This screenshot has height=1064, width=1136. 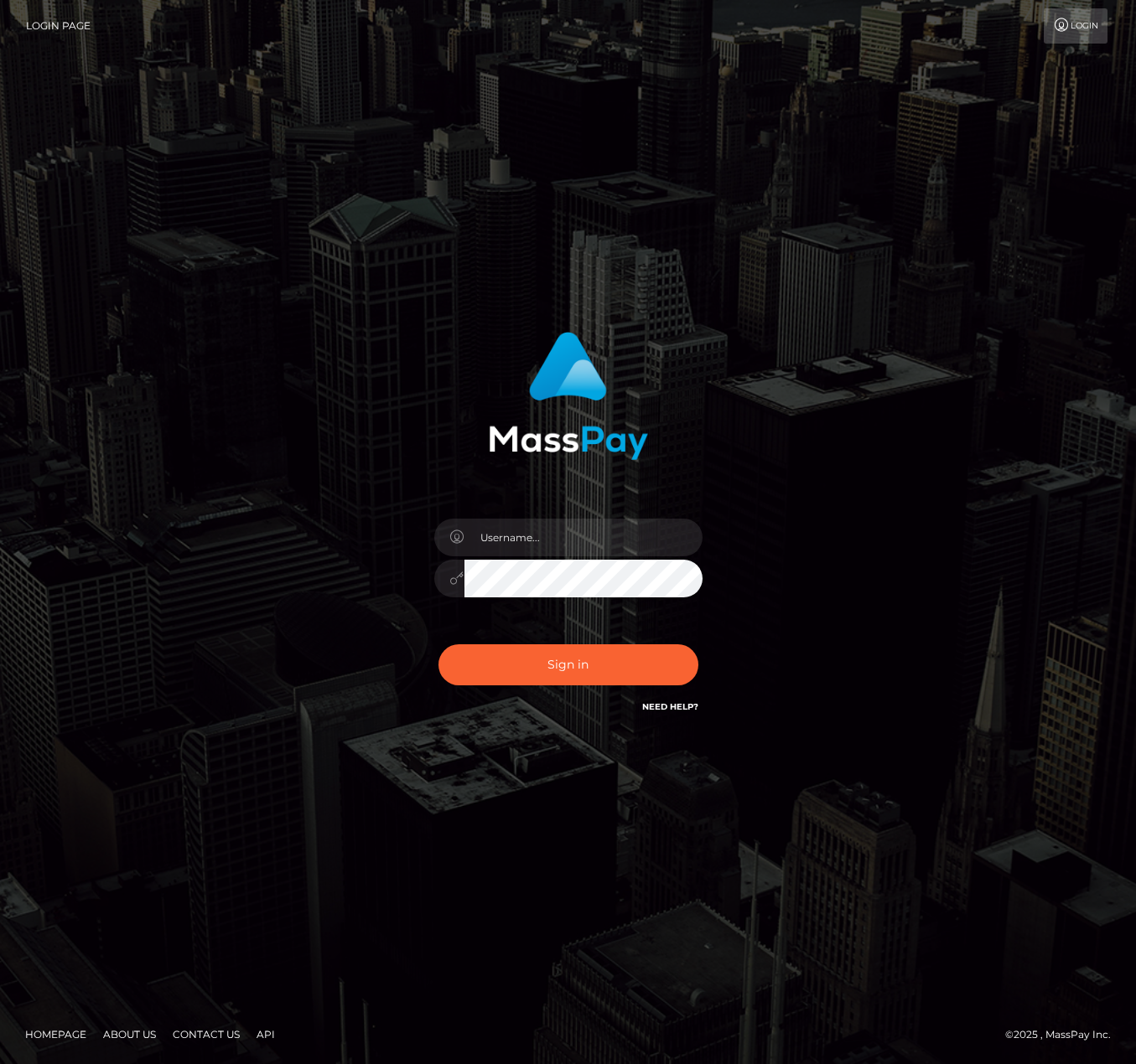 I want to click on a: Homepage, so click(x=55, y=1034).